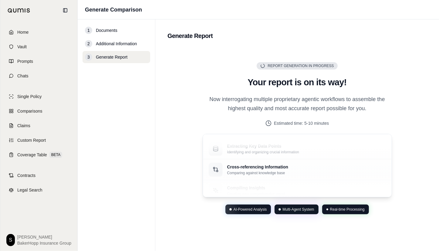 This screenshot has width=439, height=251. What do you see at coordinates (347, 209) in the screenshot?
I see `span: Real-time Processing` at bounding box center [347, 209].